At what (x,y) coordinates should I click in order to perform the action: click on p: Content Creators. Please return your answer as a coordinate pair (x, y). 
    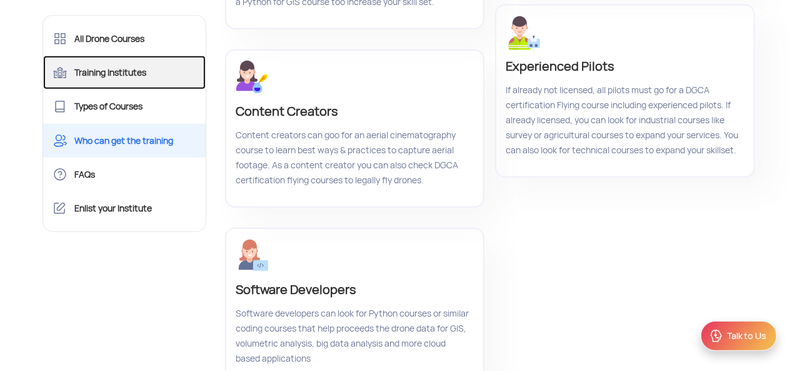
    Looking at the image, I should click on (353, 111).